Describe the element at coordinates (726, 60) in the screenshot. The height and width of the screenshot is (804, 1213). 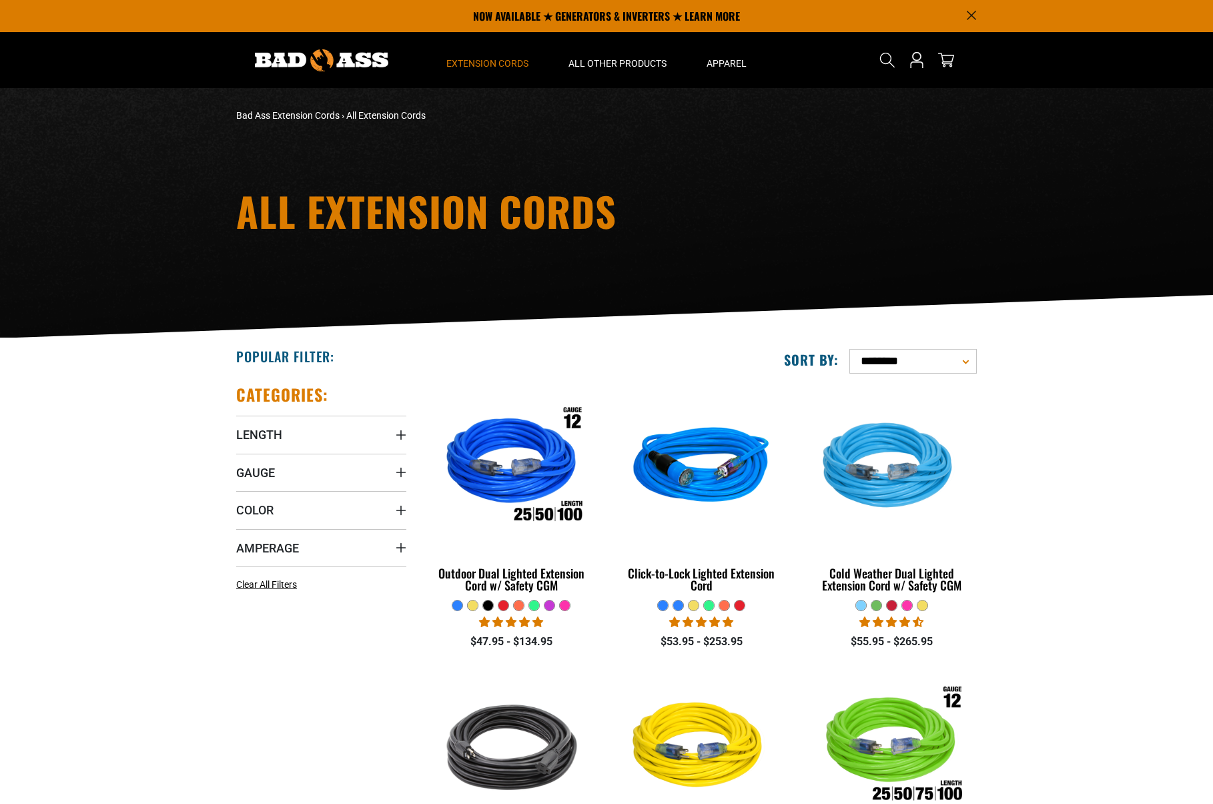
I see `summary: Apparel` at that location.